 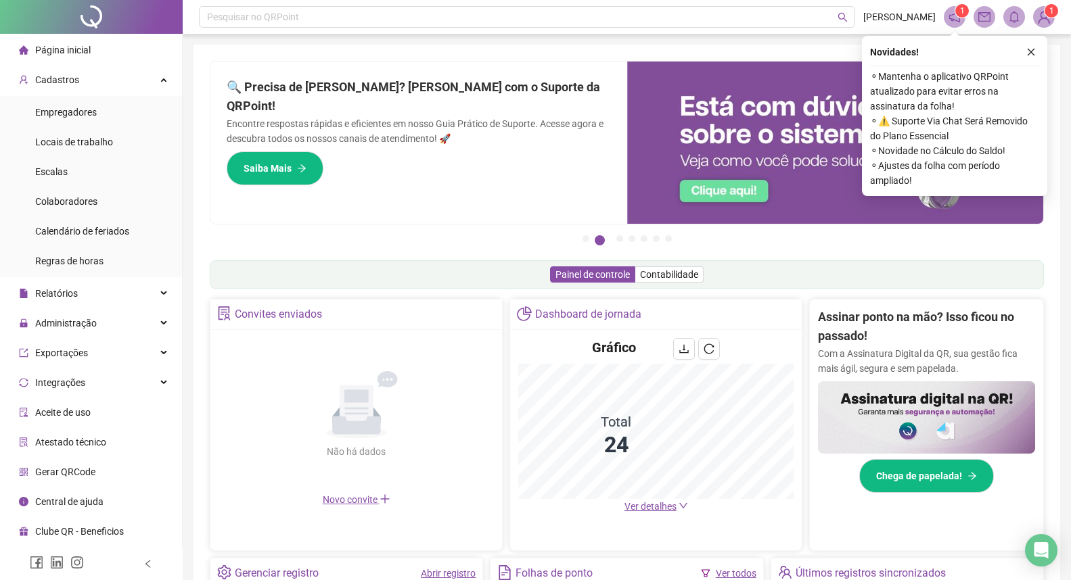 I want to click on span: ⚬ ⚠️ Suporte Via Chat Será Removido do Plano Essencial, so click(x=955, y=129).